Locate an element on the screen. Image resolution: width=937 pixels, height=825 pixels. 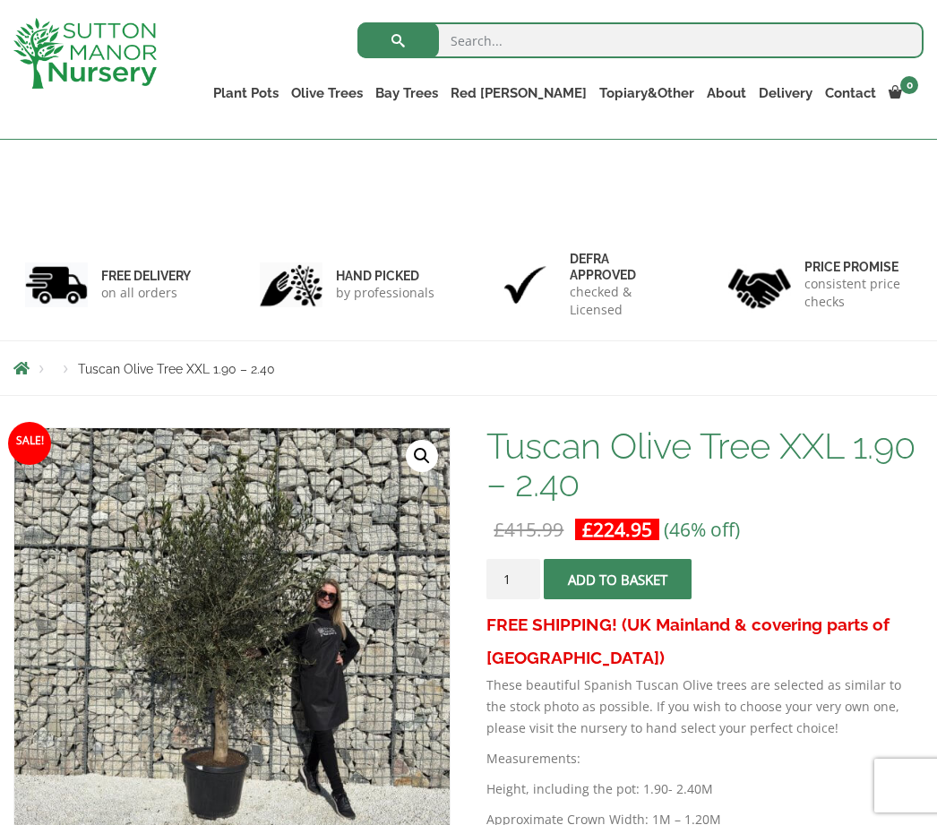
span: 0 is located at coordinates (909, 85).